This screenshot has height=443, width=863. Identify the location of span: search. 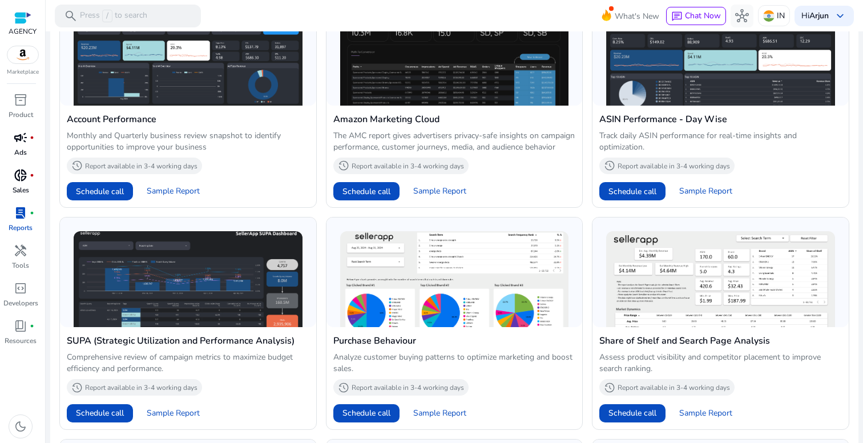
(71, 16).